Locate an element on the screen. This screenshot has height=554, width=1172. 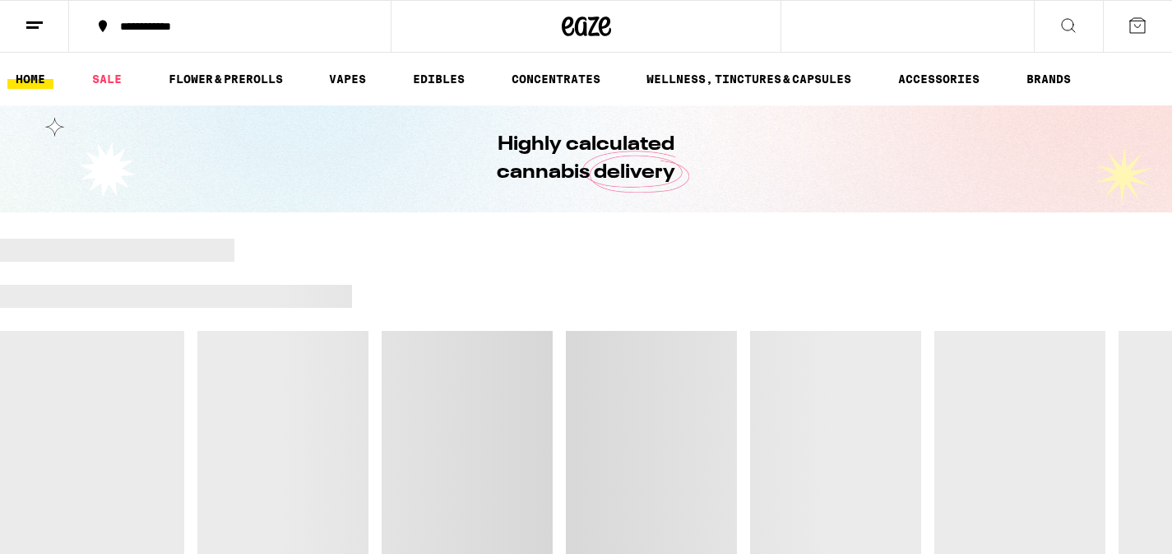
a: SALE is located at coordinates (107, 79).